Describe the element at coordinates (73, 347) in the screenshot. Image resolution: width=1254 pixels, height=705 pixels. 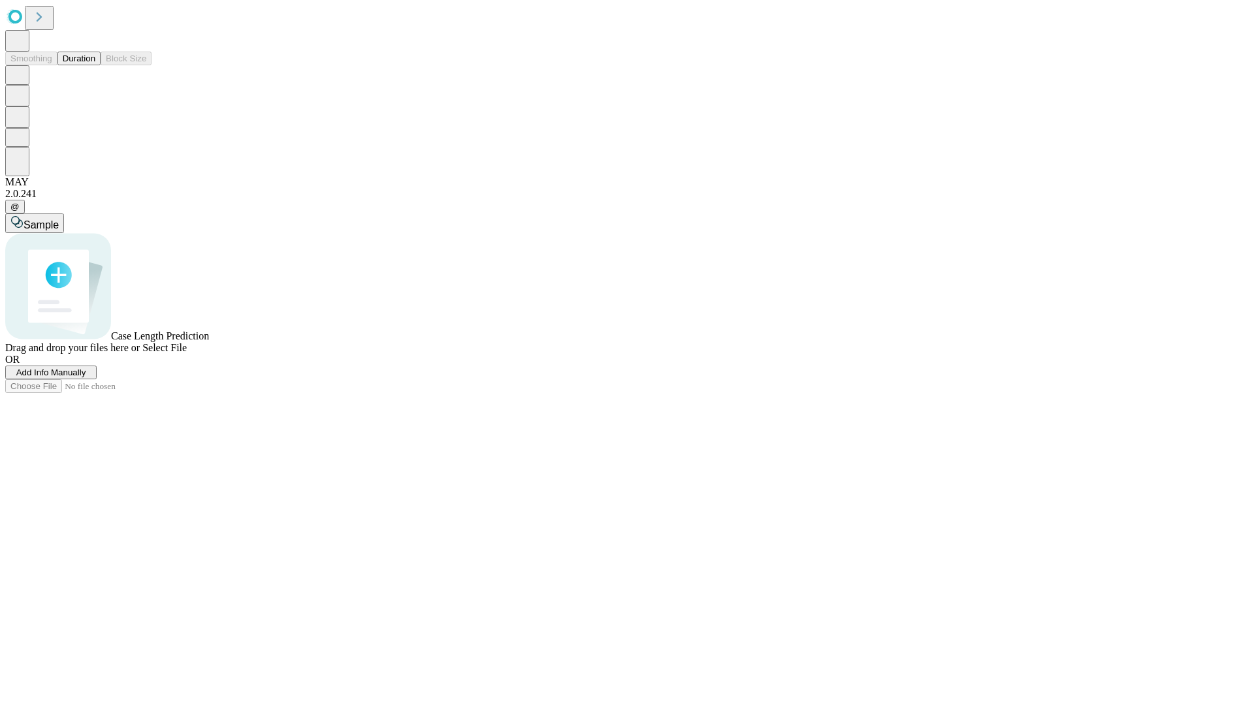
I see `span: Drag and drop your files here or` at that location.